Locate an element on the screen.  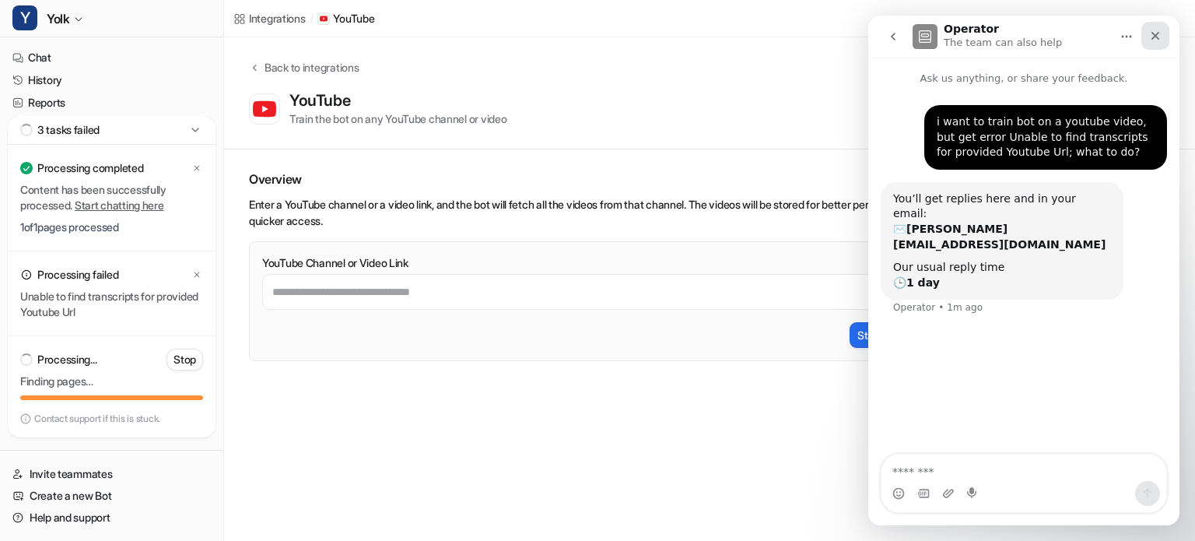
h1: Operator is located at coordinates (103, 13).